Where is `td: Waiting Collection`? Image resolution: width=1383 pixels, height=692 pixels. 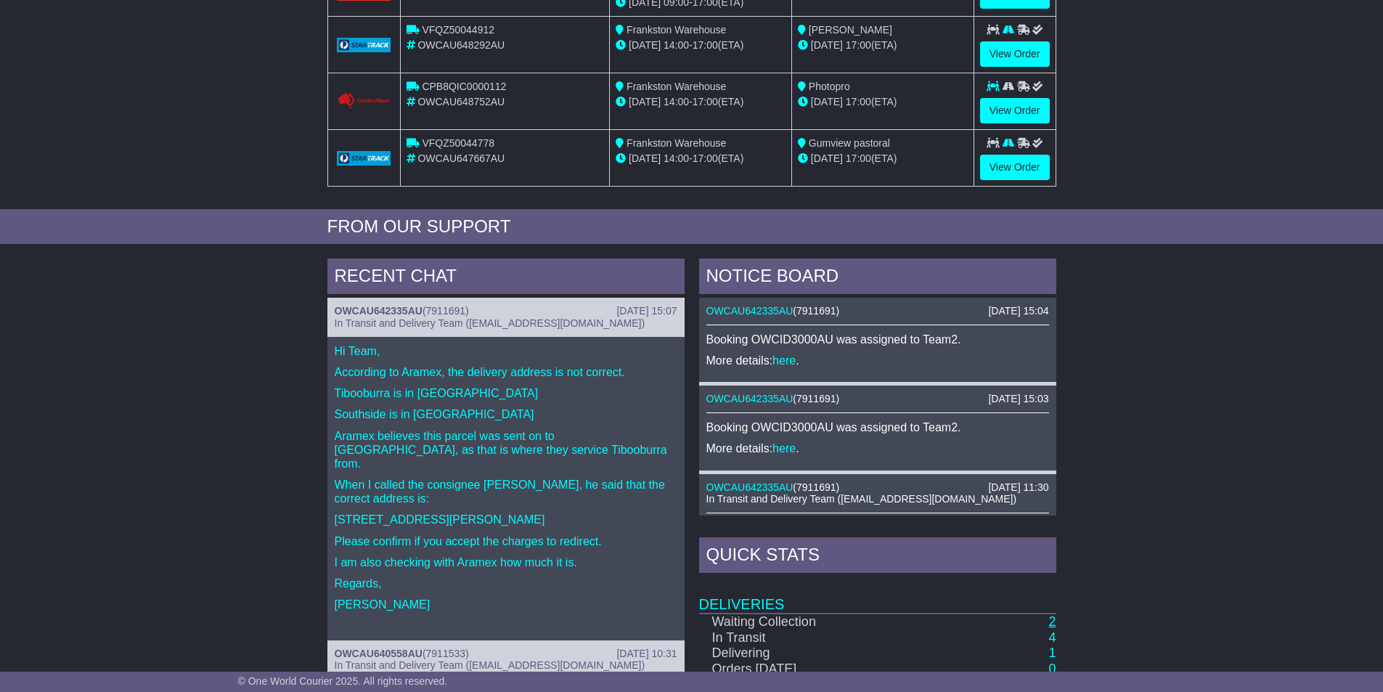 td: Waiting Collection is located at coordinates (807, 622).